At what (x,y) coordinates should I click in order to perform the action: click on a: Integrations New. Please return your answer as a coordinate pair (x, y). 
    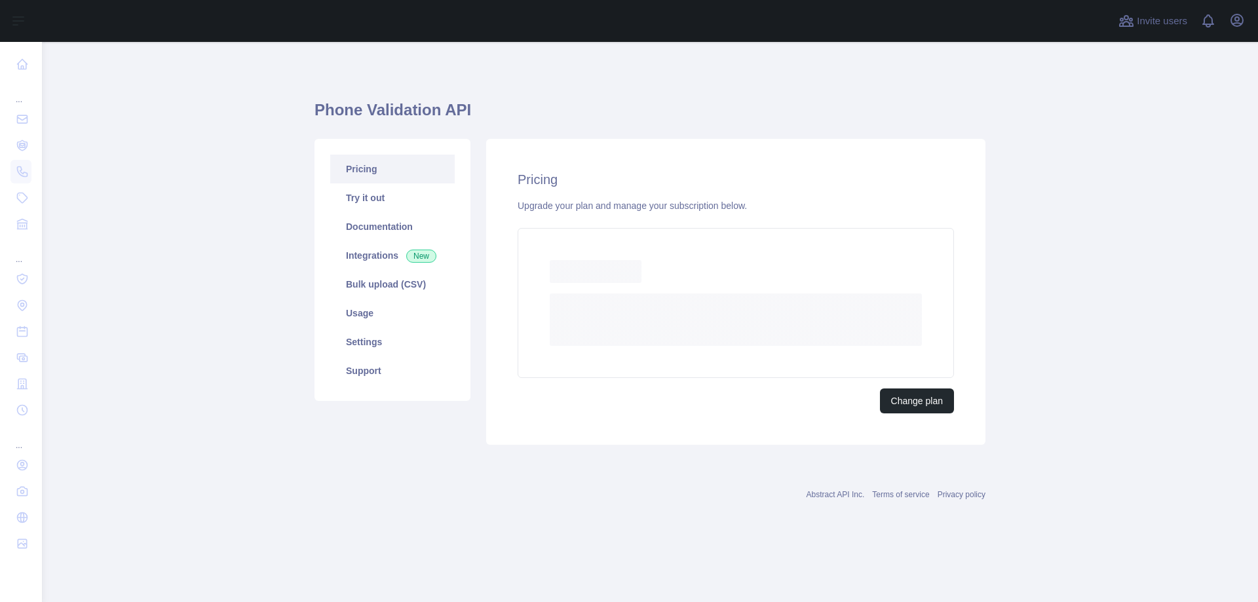
    Looking at the image, I should click on (392, 255).